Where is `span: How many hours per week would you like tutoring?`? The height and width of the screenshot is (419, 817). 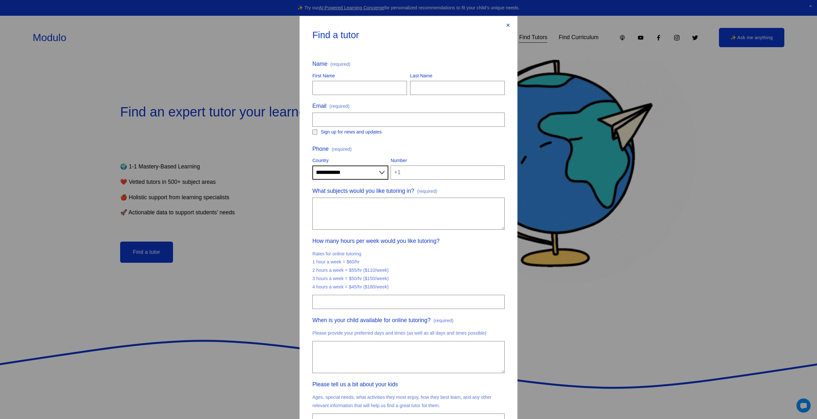 span: How many hours per week would you like tutoring? is located at coordinates (376, 241).